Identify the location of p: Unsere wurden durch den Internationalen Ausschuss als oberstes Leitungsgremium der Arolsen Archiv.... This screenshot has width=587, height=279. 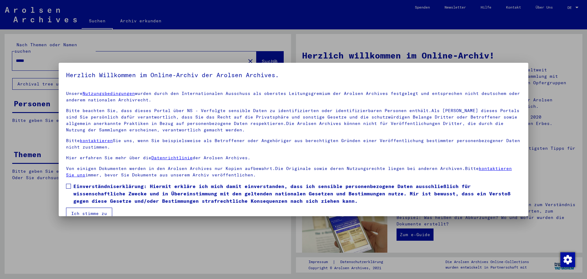
(294, 97).